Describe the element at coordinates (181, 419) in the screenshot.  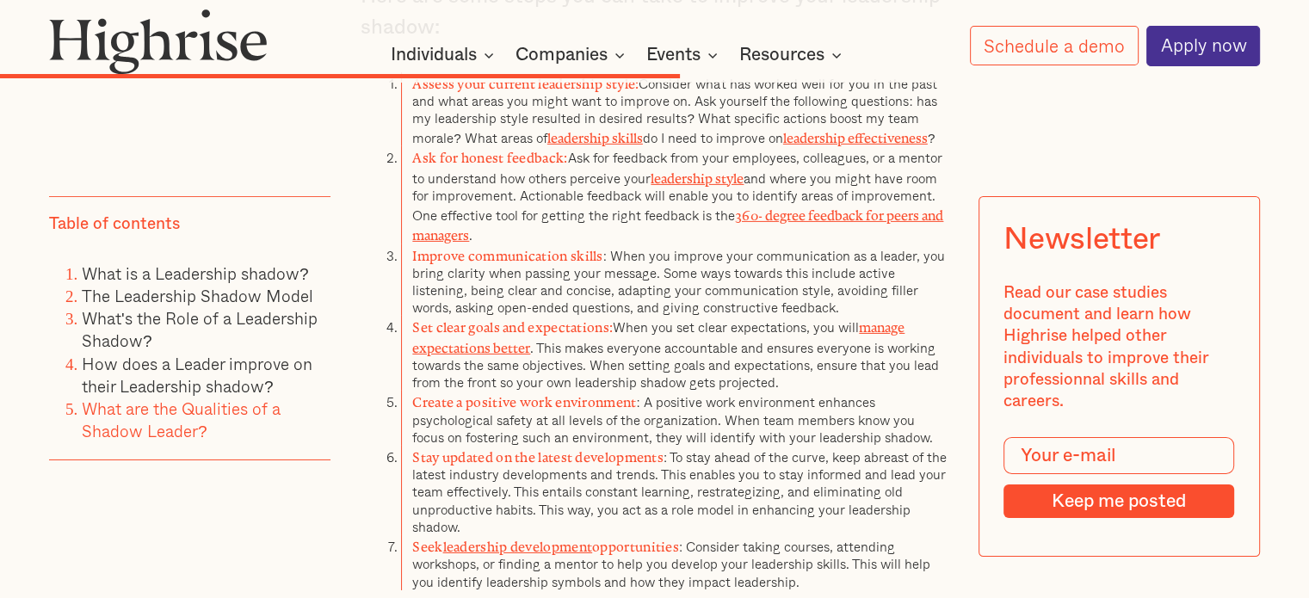
I see `a: What are the Qualities of a Shadow Leader?` at that location.